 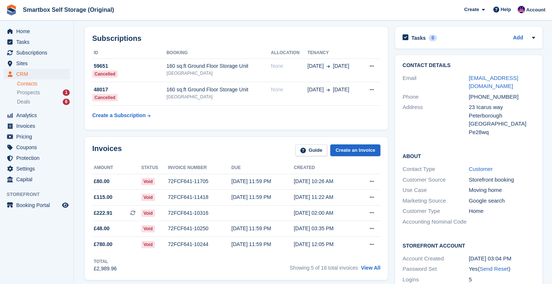 I want to click on span: Deals, so click(x=24, y=102).